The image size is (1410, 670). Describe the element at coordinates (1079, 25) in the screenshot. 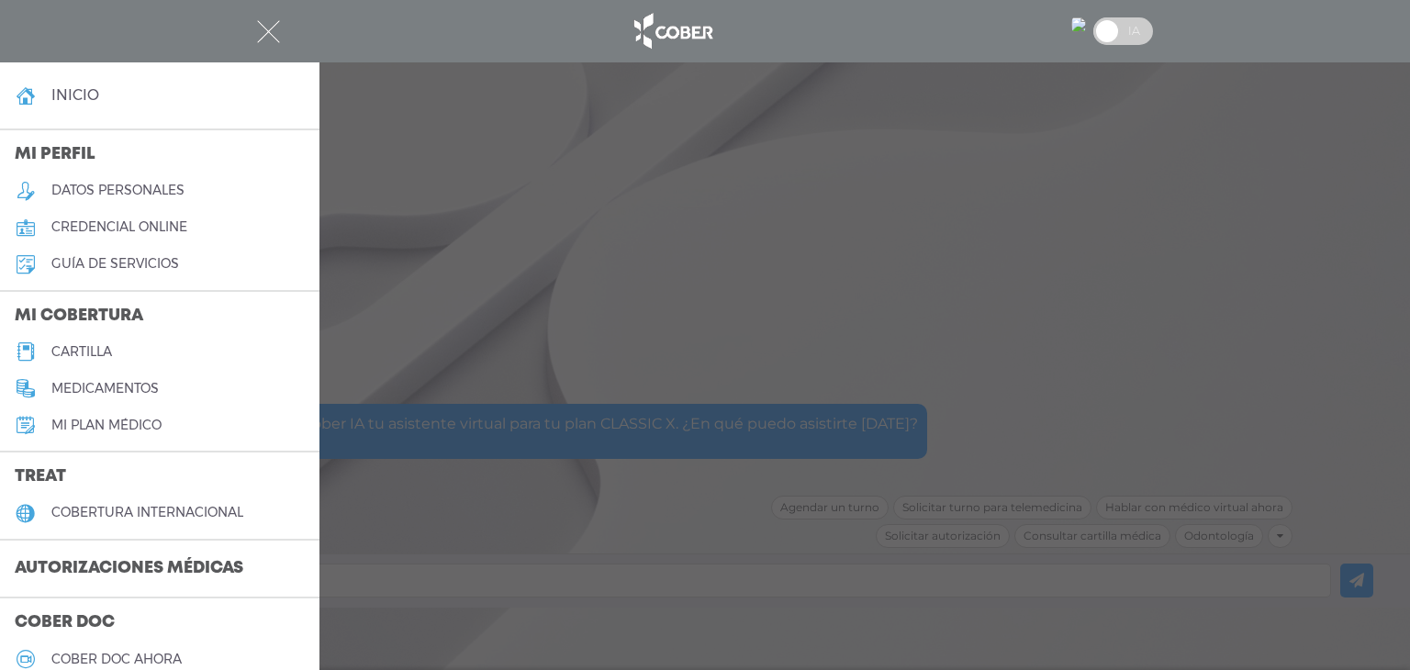

I see `img: 7294` at that location.